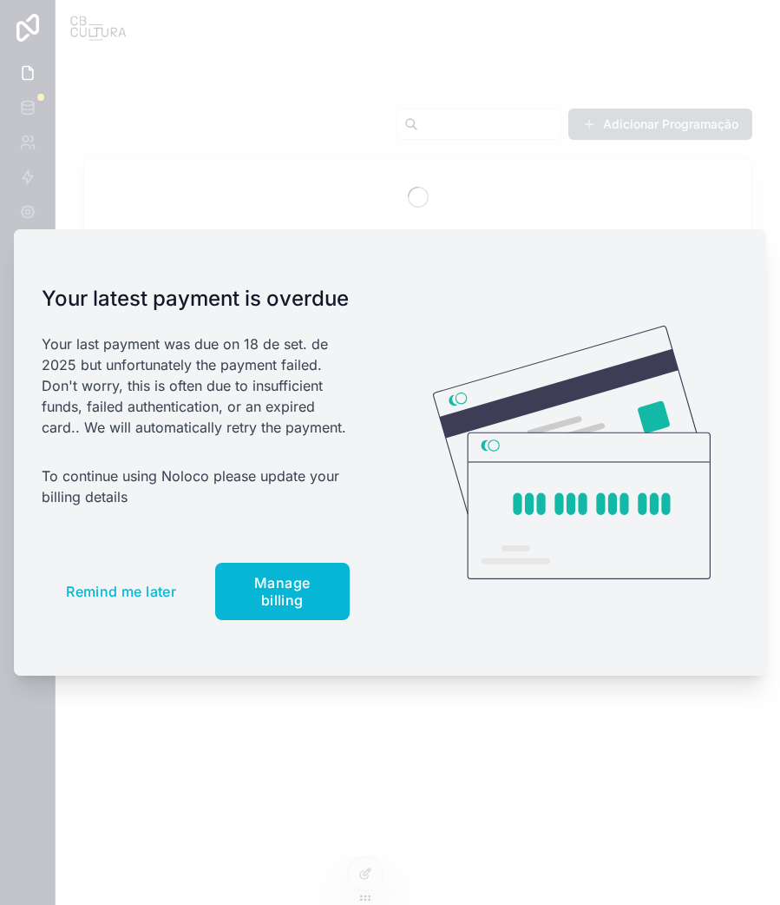  Describe the element at coordinates (282, 591) in the screenshot. I see `span: Manage billing` at that location.